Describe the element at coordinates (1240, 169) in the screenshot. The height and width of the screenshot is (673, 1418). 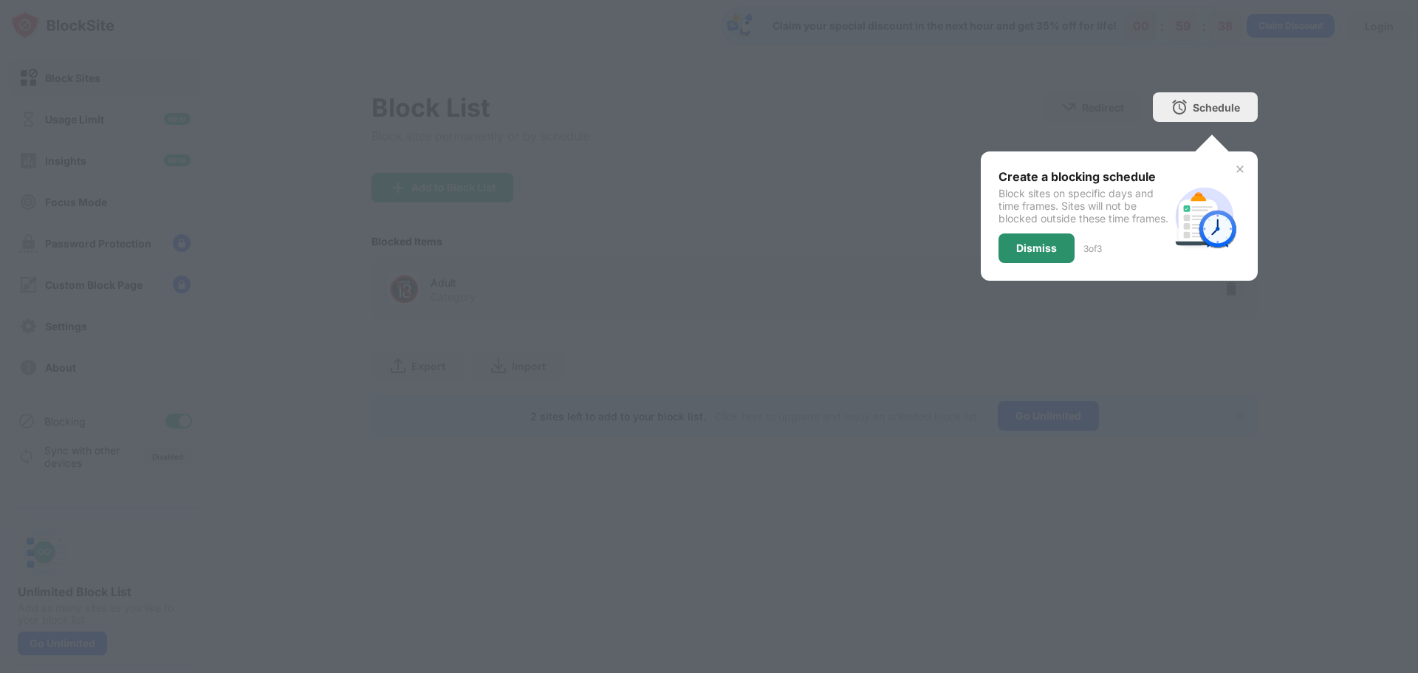
I see `img: x-button.svg` at that location.